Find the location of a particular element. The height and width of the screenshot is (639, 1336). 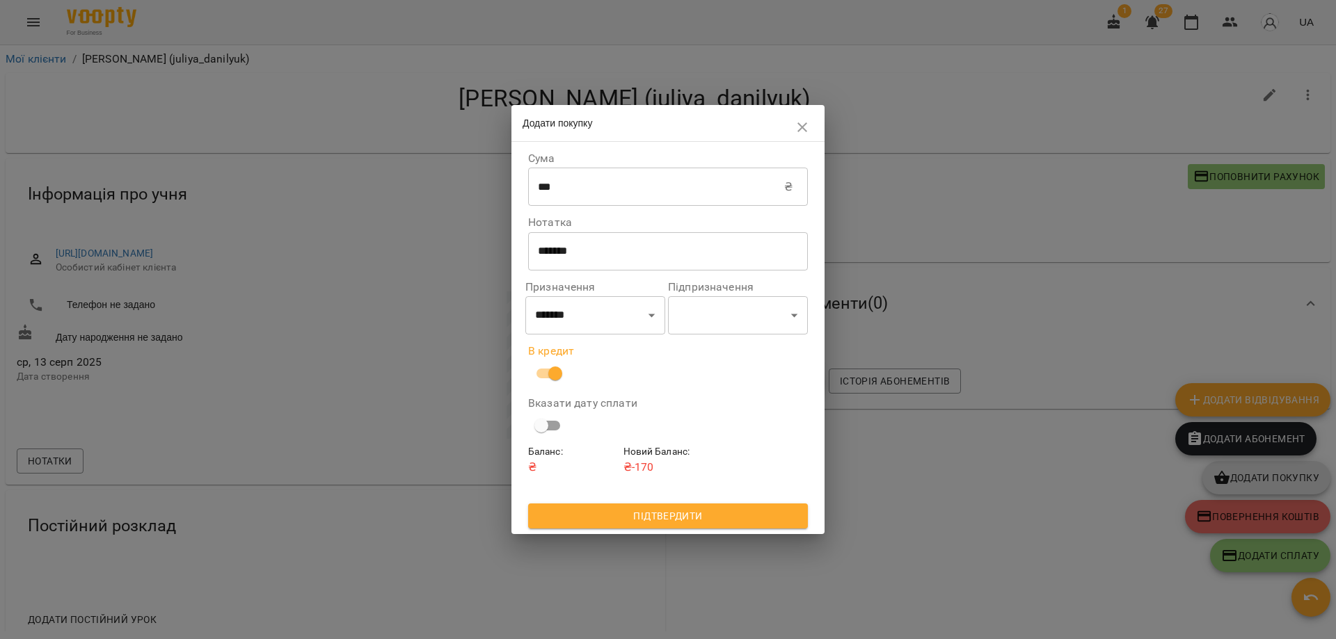

label: Сума is located at coordinates (668, 159).